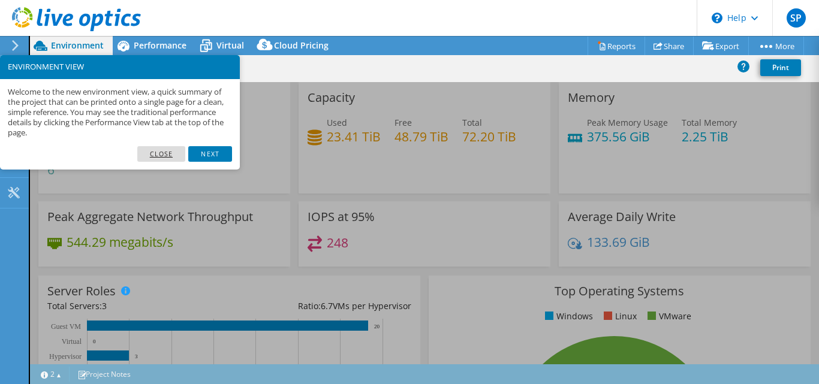  What do you see at coordinates (780, 68) in the screenshot?
I see `a: Print` at bounding box center [780, 68].